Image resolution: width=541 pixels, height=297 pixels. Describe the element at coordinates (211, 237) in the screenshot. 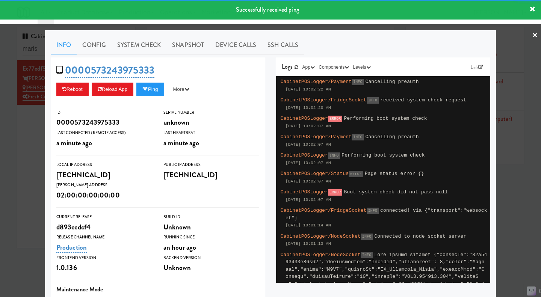

I see `div: Running Since` at that location.